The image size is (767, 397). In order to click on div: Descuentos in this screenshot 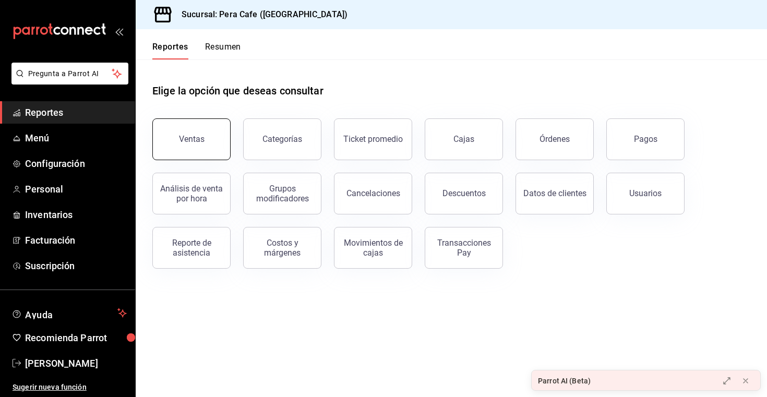, I will do `click(464, 193)`.